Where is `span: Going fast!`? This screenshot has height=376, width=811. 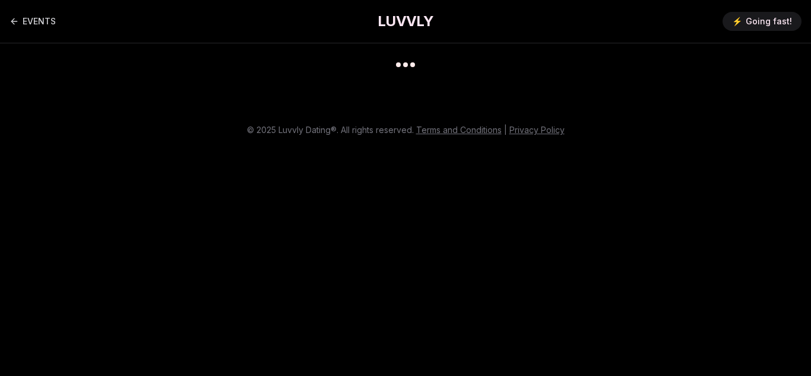 span: Going fast! is located at coordinates (769, 21).